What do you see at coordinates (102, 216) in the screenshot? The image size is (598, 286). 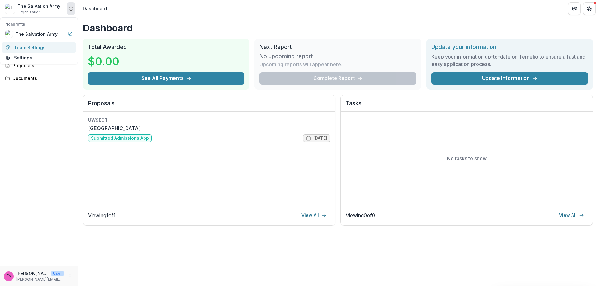 I see `p: Viewing 1 of 1` at bounding box center [102, 216].